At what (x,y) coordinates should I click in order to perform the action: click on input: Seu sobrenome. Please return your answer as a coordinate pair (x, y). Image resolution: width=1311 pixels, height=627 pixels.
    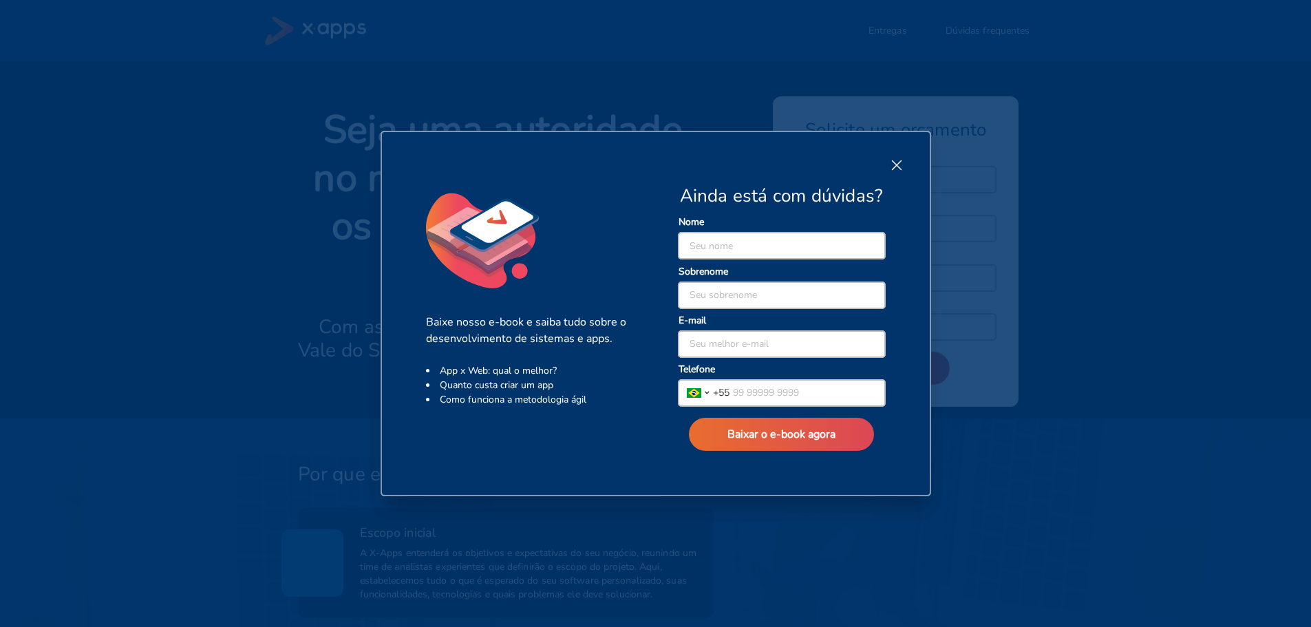
    Looking at the image, I should click on (781, 295).